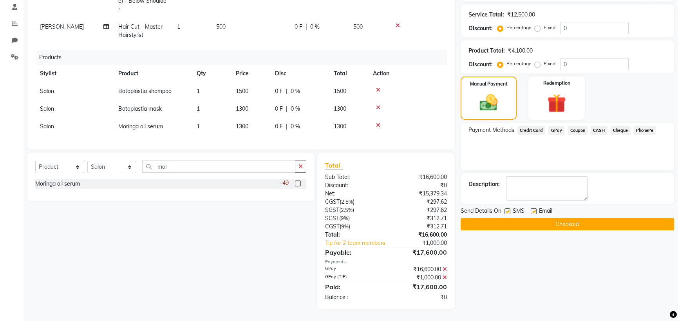 This screenshot has width=678, height=321. I want to click on th: Price, so click(251, 73).